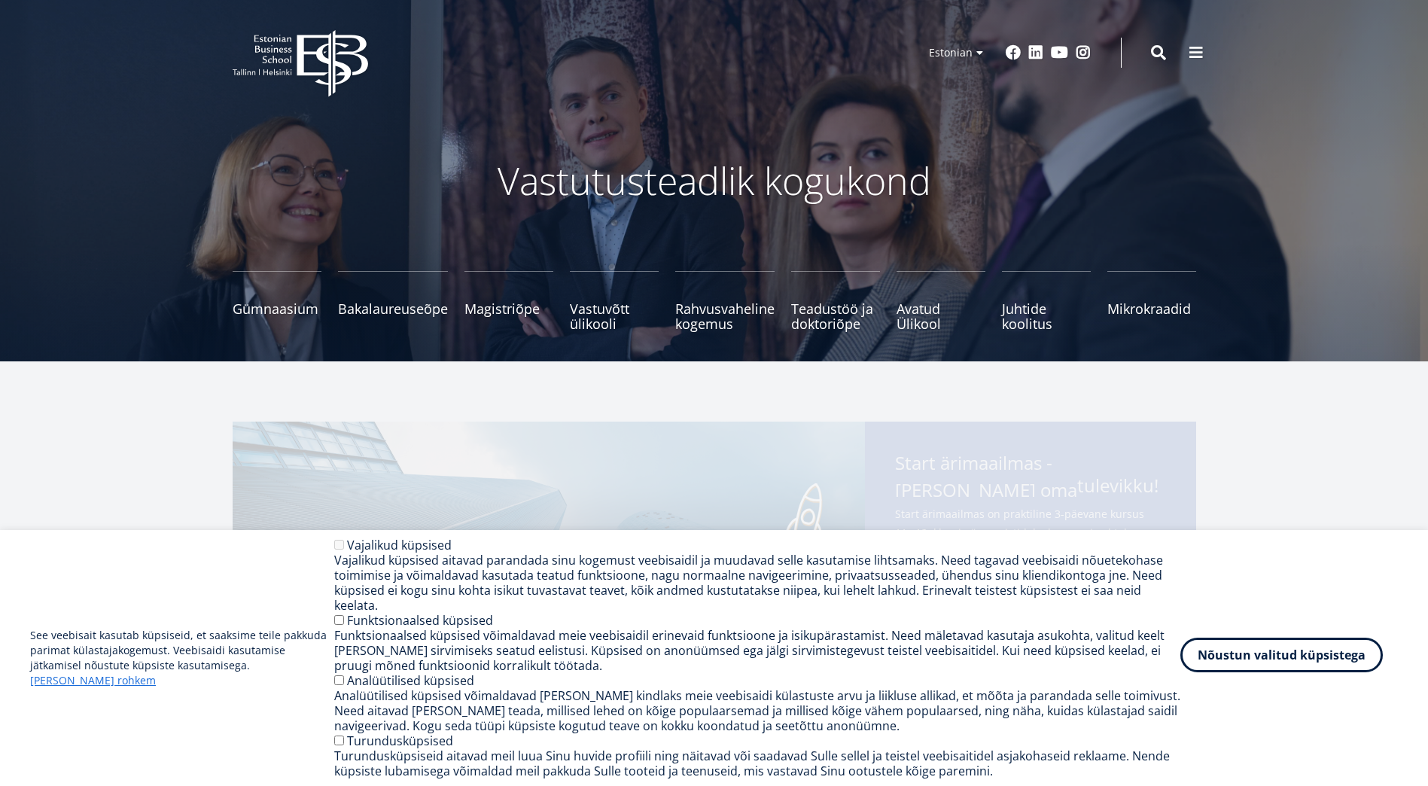 This screenshot has height=786, width=1428. What do you see at coordinates (400, 741) in the screenshot?
I see `label: Turundusküpsised` at bounding box center [400, 741].